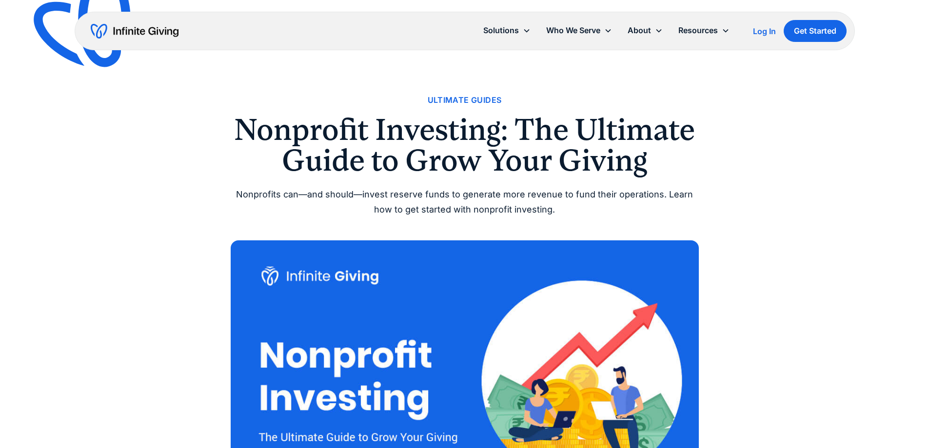 The height and width of the screenshot is (448, 929). What do you see at coordinates (135, 31) in the screenshot?
I see `a: home` at bounding box center [135, 31].